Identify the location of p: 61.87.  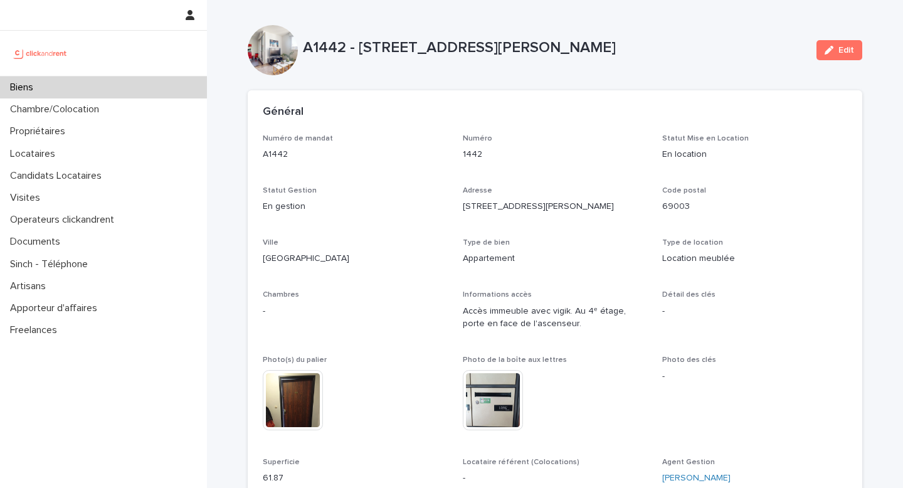
(355, 478).